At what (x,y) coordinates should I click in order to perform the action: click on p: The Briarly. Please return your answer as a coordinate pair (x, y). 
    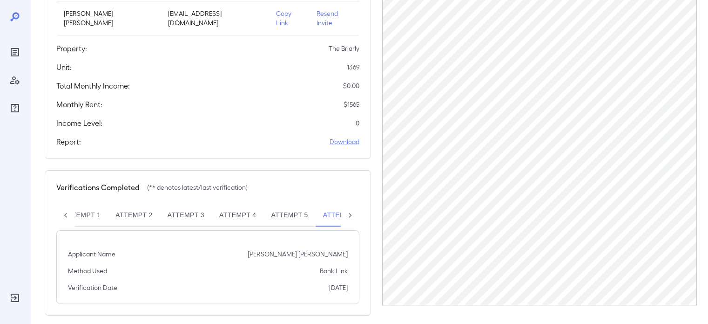
    Looking at the image, I should click on (344, 48).